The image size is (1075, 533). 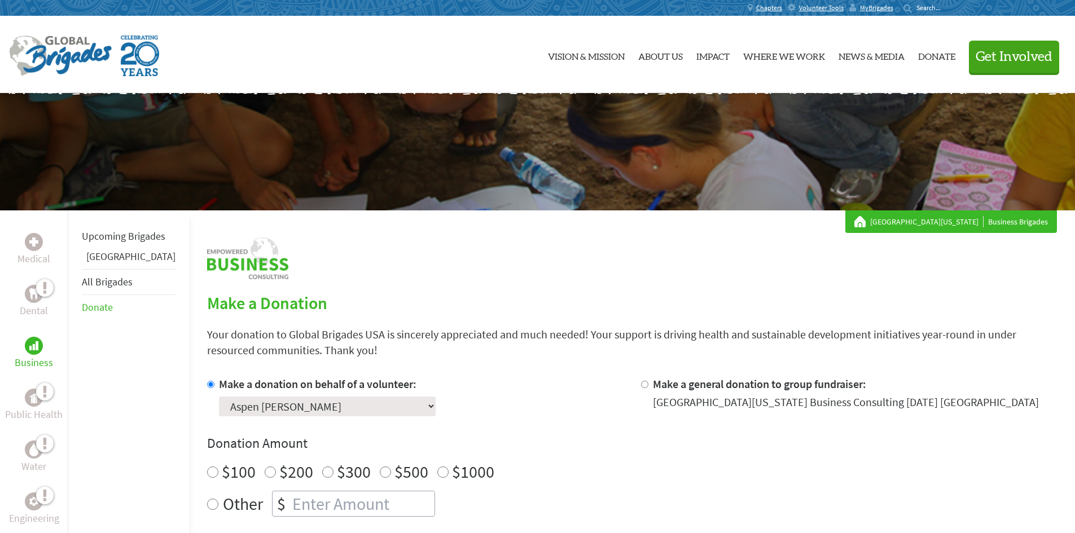 What do you see at coordinates (34, 354) in the screenshot?
I see `a: BusinessBusiness` at bounding box center [34, 354].